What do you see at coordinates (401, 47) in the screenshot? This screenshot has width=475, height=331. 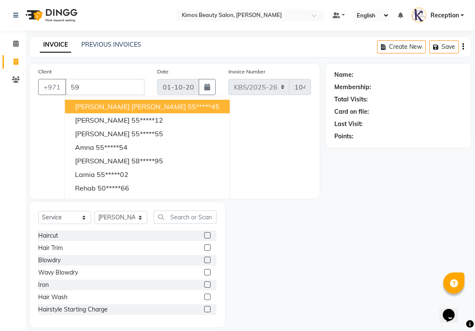 I see `button: Create New` at bounding box center [401, 47].